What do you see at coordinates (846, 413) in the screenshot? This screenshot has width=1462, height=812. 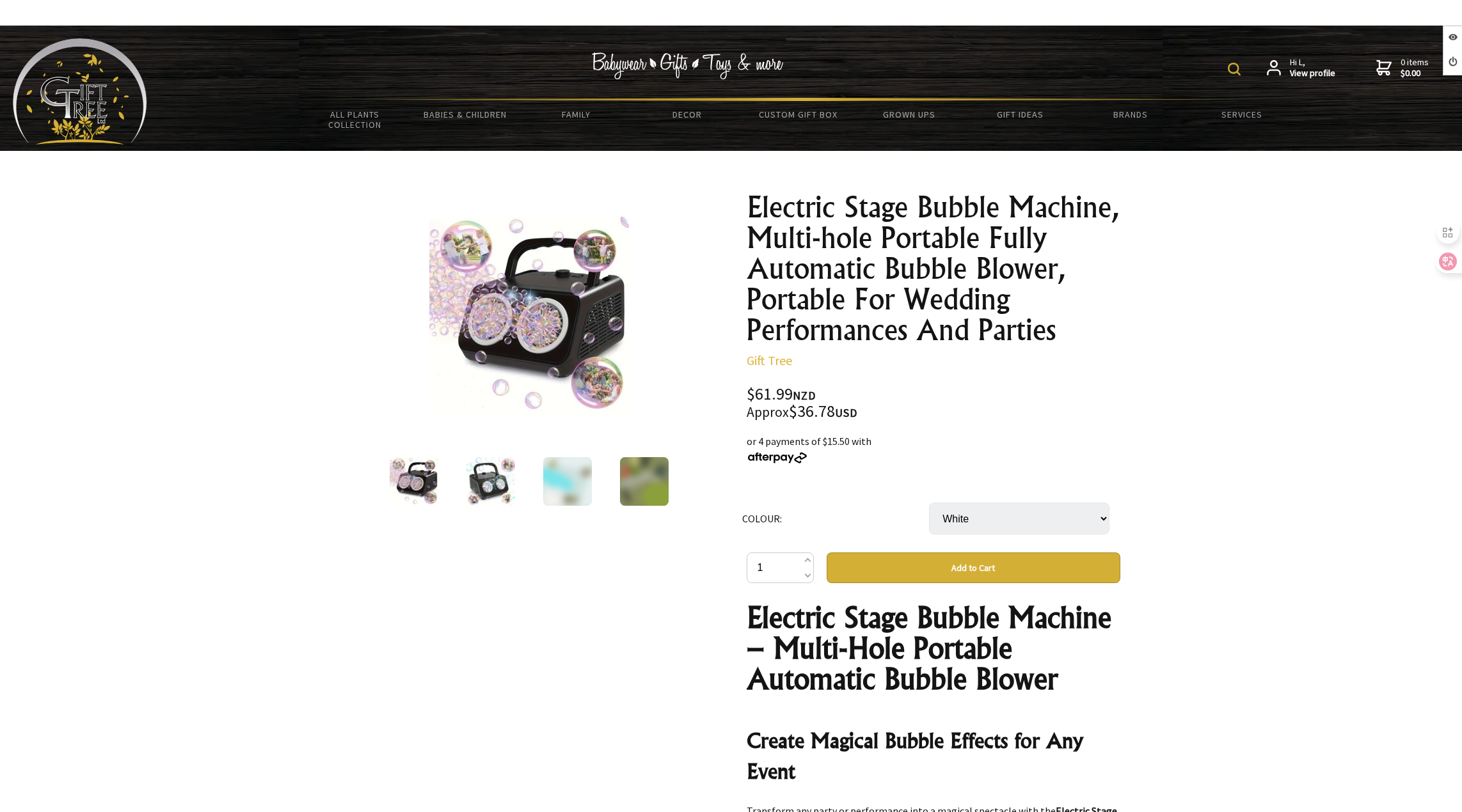 I see `span: USD` at bounding box center [846, 413].